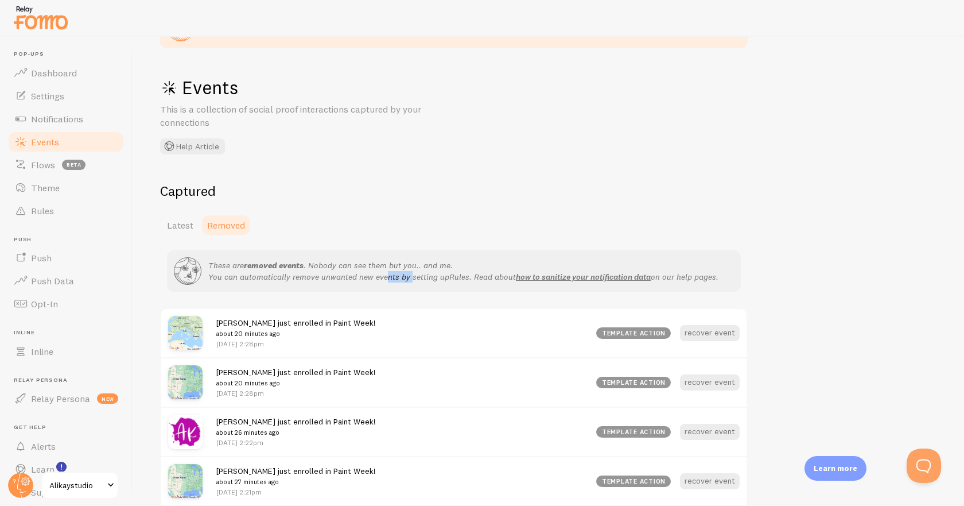 This screenshot has width=964, height=506. Describe the element at coordinates (332, 87) in the screenshot. I see `h1: Events` at that location.